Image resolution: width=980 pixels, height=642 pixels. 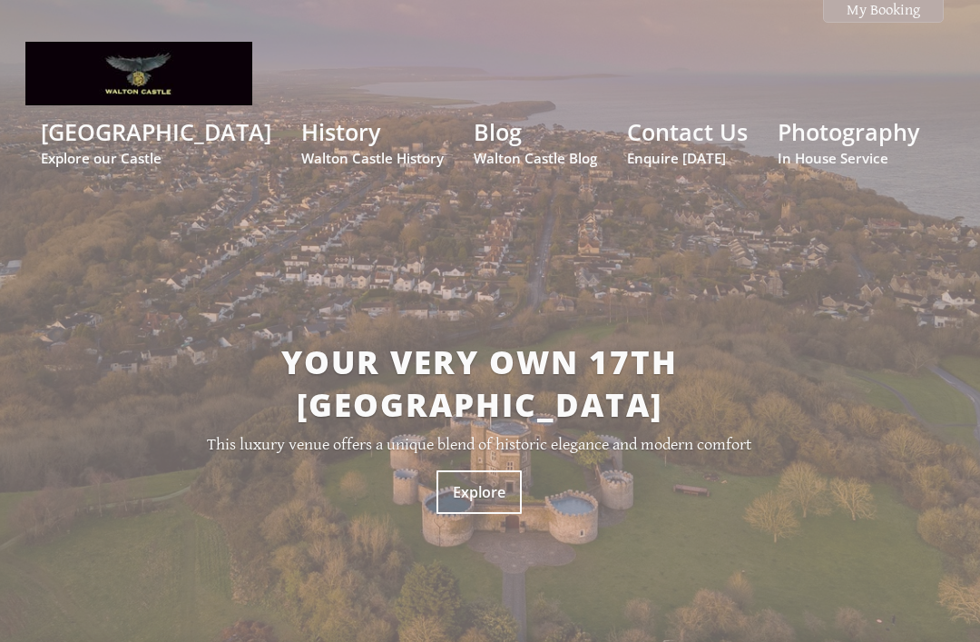 I want to click on a: BlogWalton Castle Blog, so click(x=536, y=142).